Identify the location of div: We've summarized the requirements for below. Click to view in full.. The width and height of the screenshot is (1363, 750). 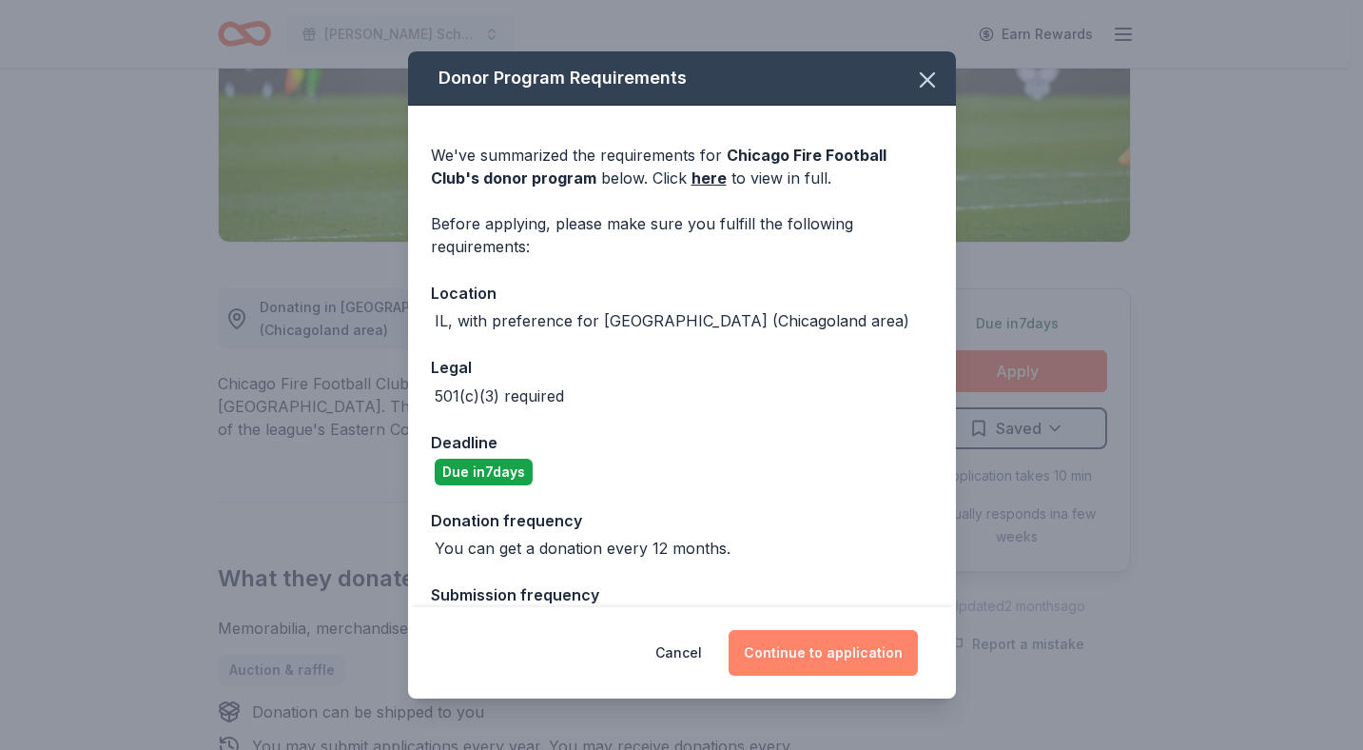
(682, 167).